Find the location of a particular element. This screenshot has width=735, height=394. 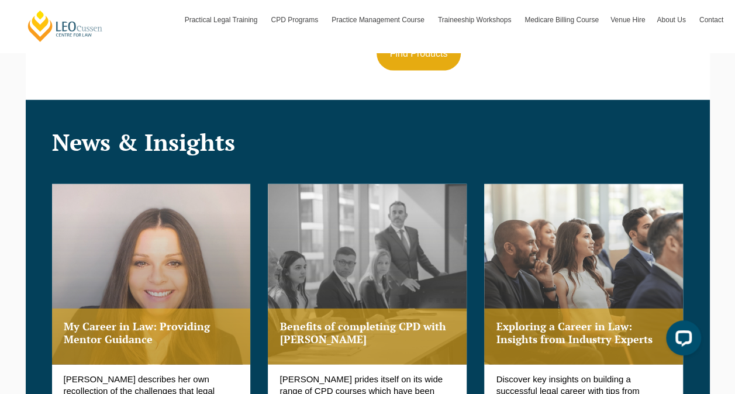

a: CPD Programs is located at coordinates (295, 20).